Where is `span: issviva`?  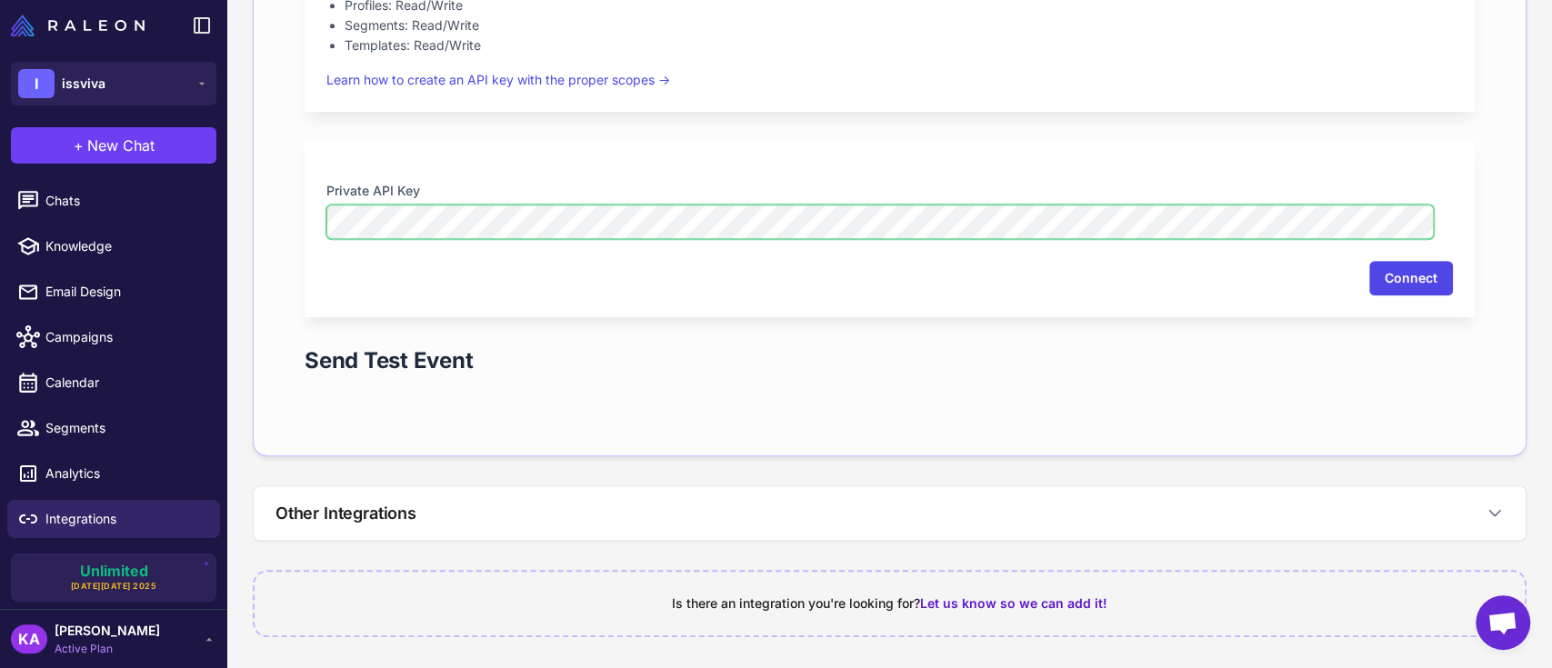
span: issviva is located at coordinates (84, 84).